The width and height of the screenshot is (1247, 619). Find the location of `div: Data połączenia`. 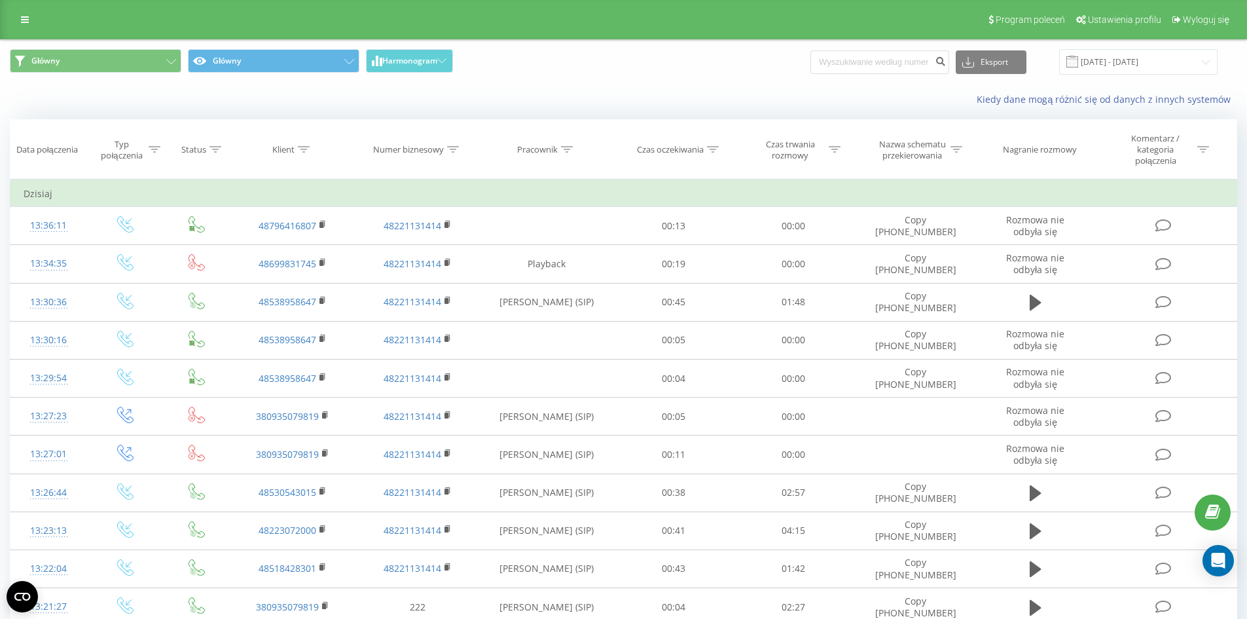

div: Data połączenia is located at coordinates (47, 149).